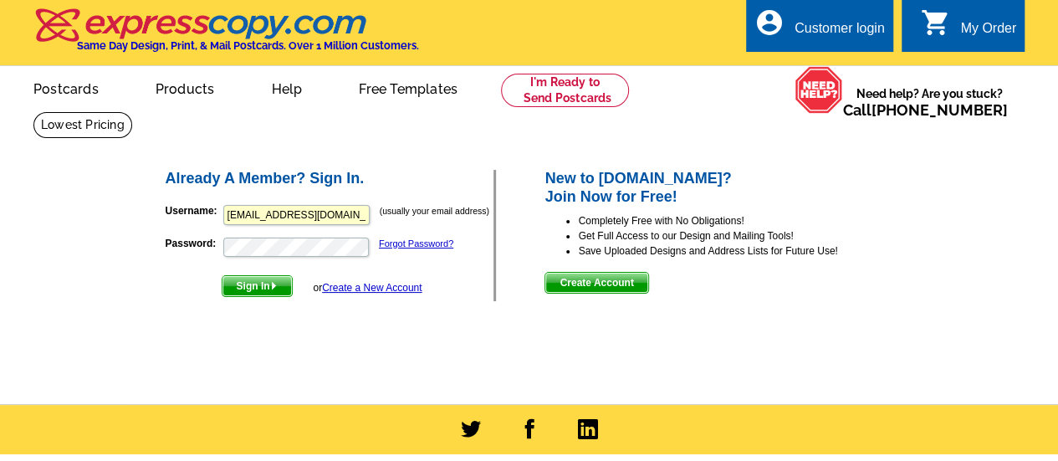 Image resolution: width=1058 pixels, height=461 pixels. What do you see at coordinates (371, 288) in the screenshot?
I see `a: Create a New Account` at bounding box center [371, 288].